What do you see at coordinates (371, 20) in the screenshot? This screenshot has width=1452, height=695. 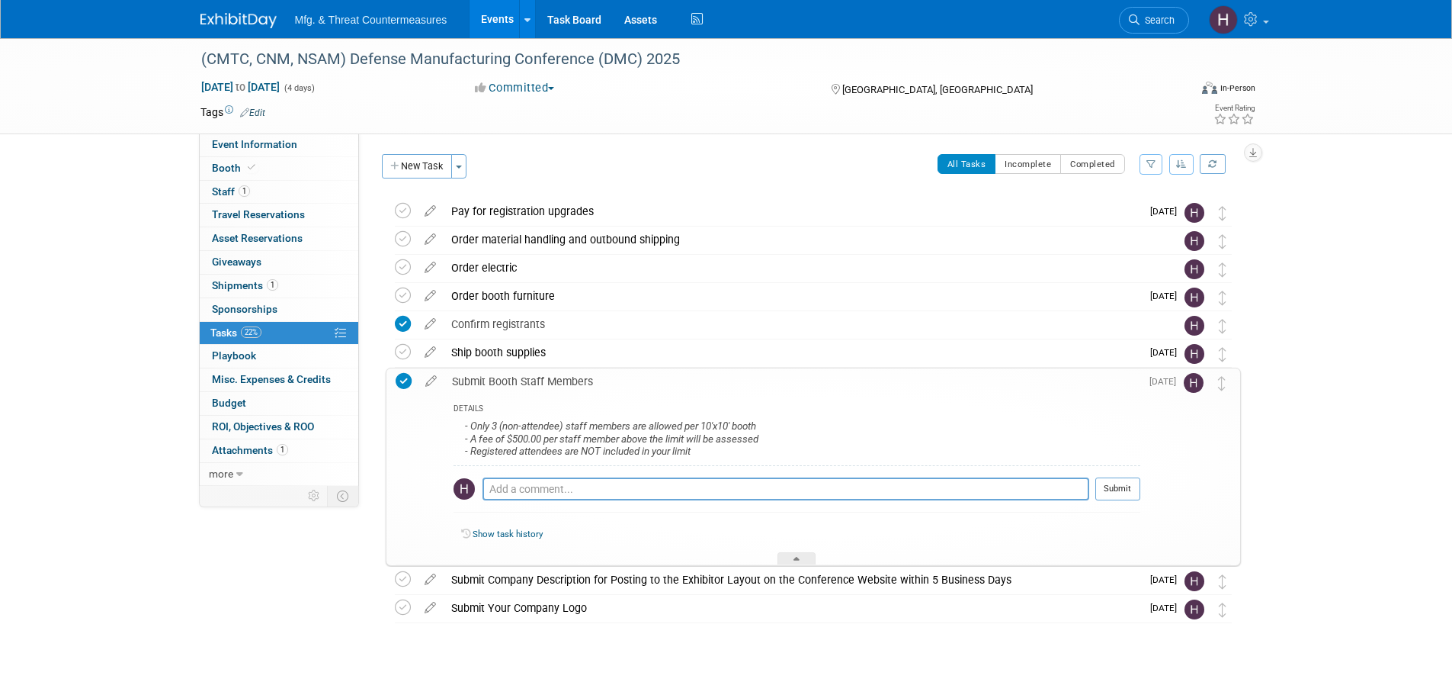 I see `span: Mfg. & Threat Countermeasures` at bounding box center [371, 20].